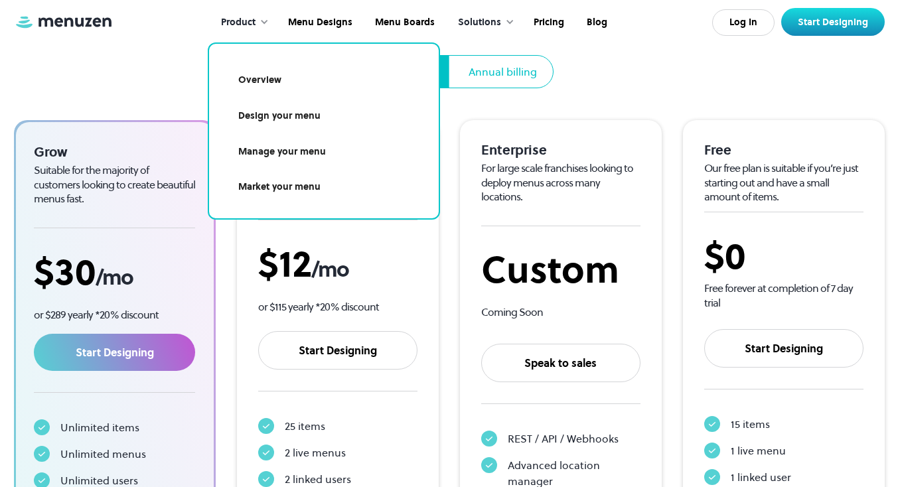 The height and width of the screenshot is (487, 898). I want to click on a: Speak to sales, so click(561, 363).